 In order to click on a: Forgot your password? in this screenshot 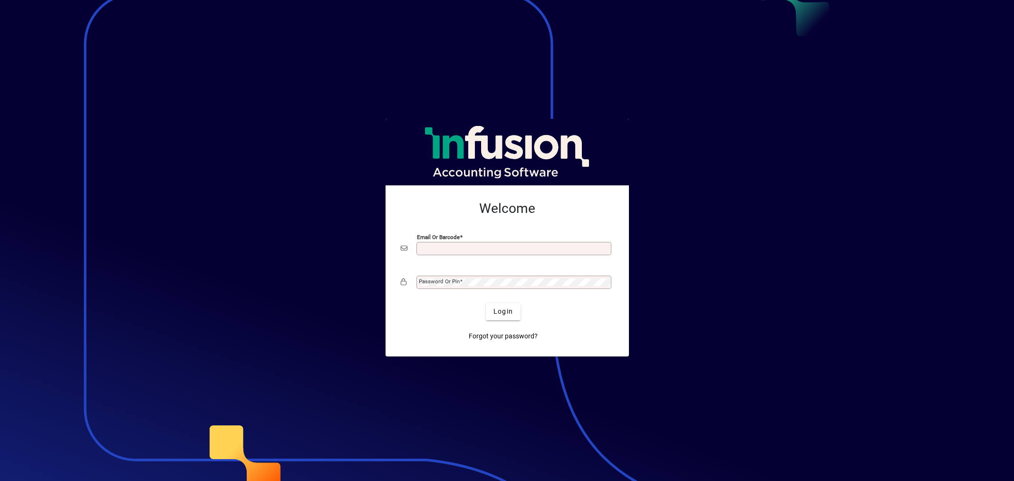, I will do `click(503, 336)`.